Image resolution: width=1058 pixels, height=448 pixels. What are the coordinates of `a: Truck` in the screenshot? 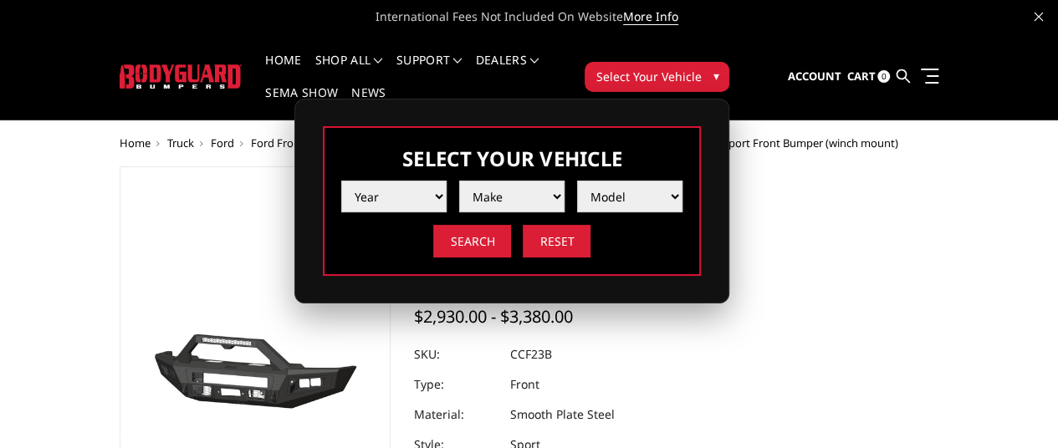 It's located at (181, 143).